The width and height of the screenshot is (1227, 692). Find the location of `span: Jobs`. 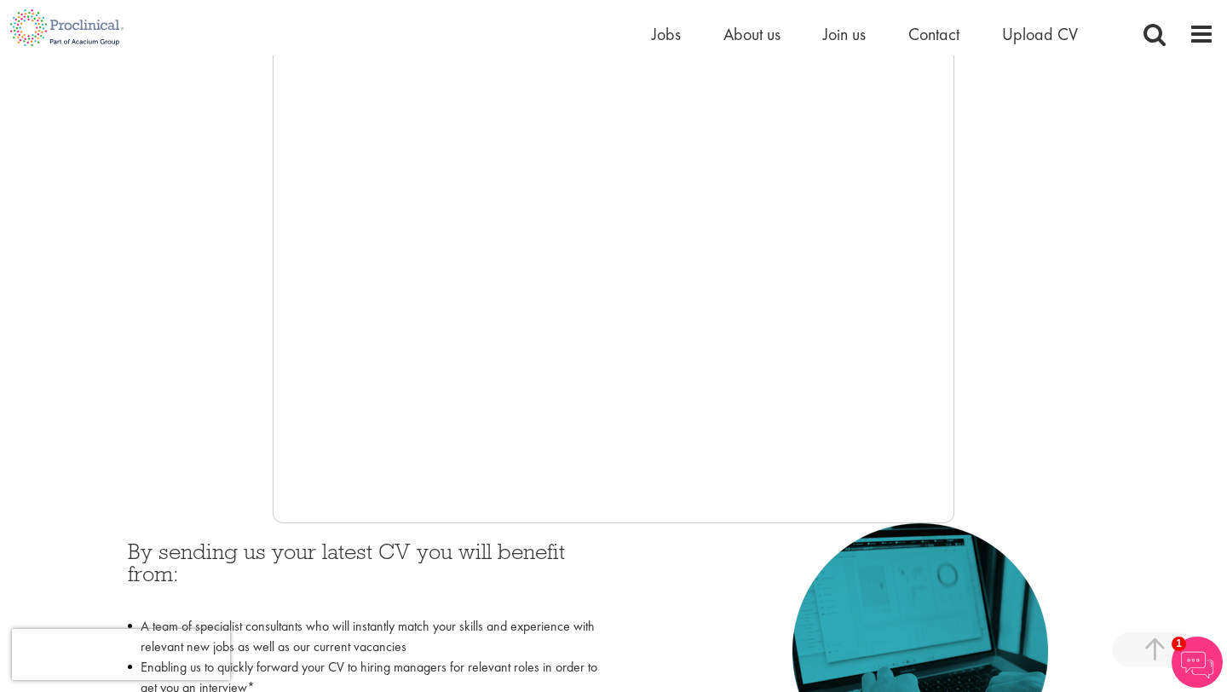

span: Jobs is located at coordinates (666, 34).